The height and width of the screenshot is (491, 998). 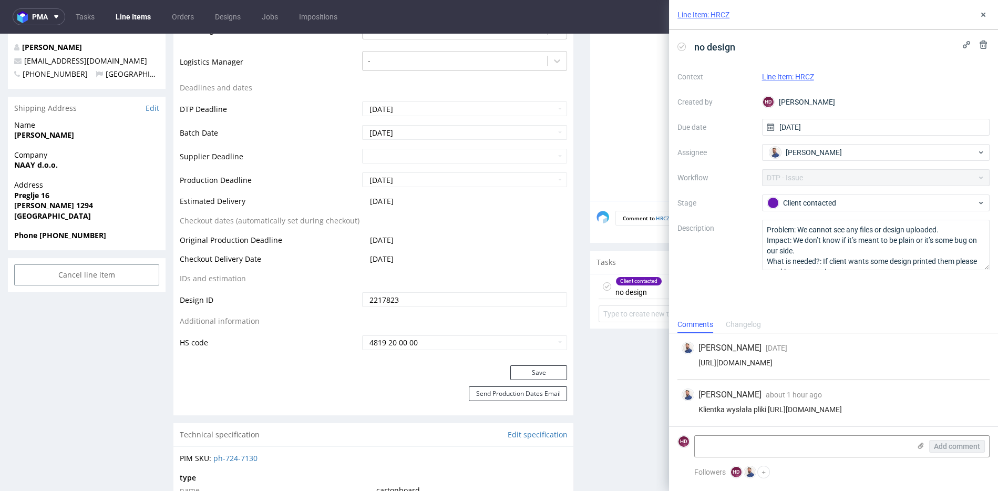 What do you see at coordinates (39, 17) in the screenshot?
I see `button: pma` at bounding box center [39, 17].